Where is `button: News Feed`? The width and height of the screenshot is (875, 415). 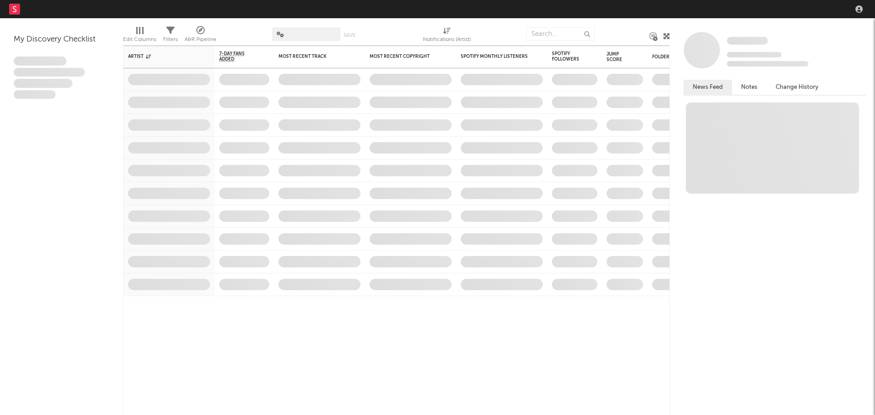
button: News Feed is located at coordinates (708, 87).